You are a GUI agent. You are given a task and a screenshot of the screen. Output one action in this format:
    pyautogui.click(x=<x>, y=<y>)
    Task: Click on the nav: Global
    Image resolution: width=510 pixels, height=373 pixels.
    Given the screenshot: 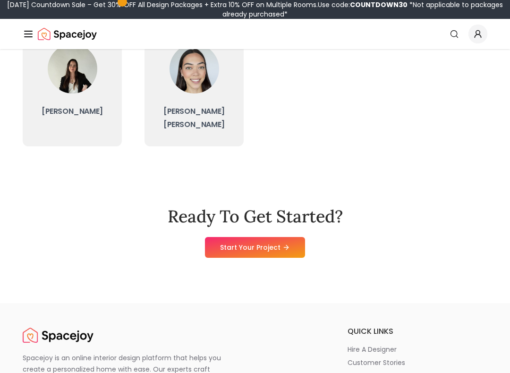 What is the action you would take?
    pyautogui.click(x=255, y=34)
    